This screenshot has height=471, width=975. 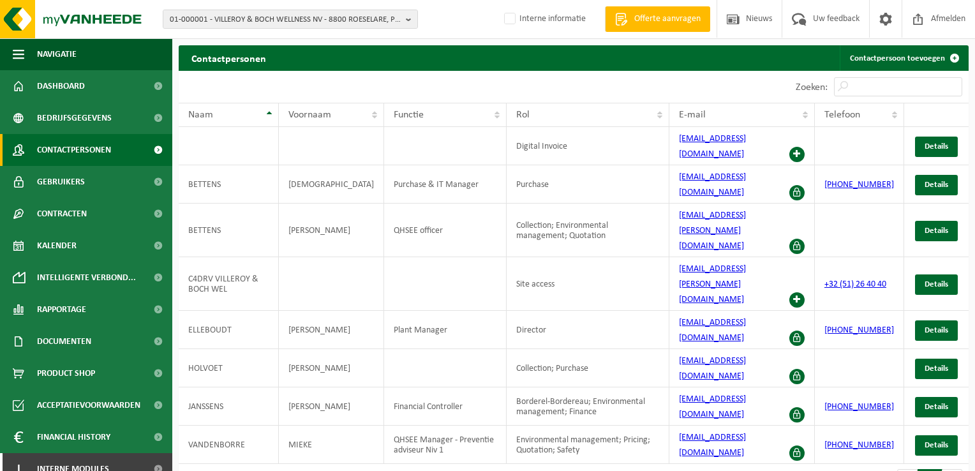 What do you see at coordinates (229, 57) in the screenshot?
I see `h2: Contactpersonen` at bounding box center [229, 57].